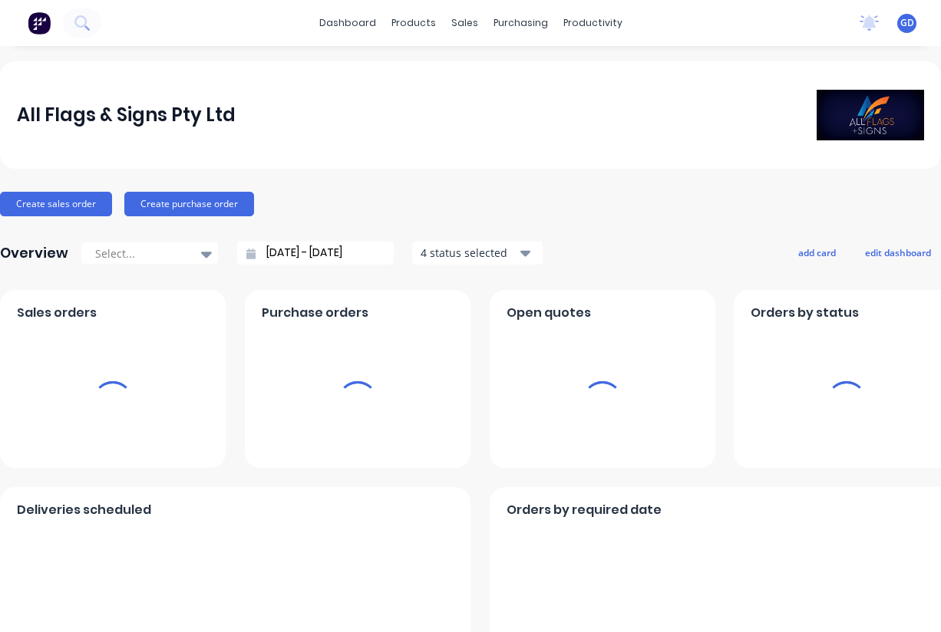  I want to click on span: Orders by status, so click(804, 313).